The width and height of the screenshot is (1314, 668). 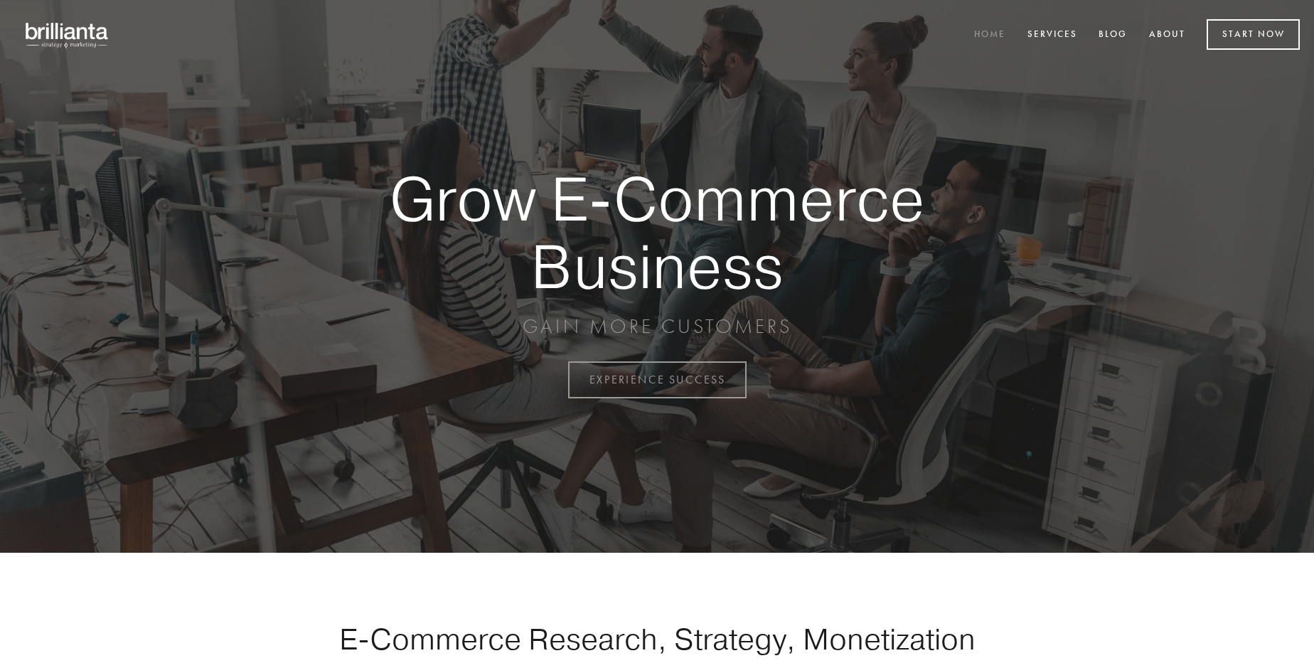 I want to click on a: Services, so click(x=1052, y=35).